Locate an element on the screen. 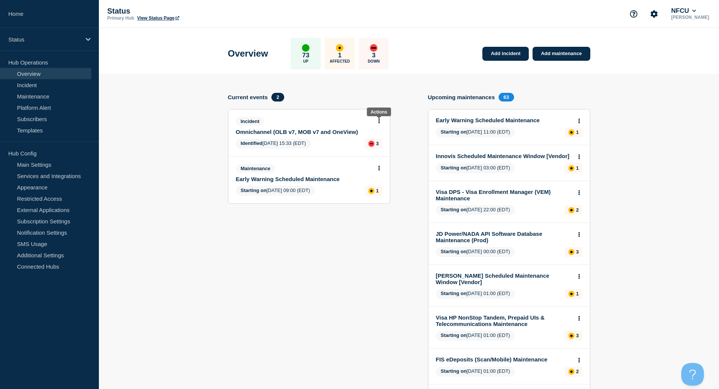  span: 2 is located at coordinates (278, 97).